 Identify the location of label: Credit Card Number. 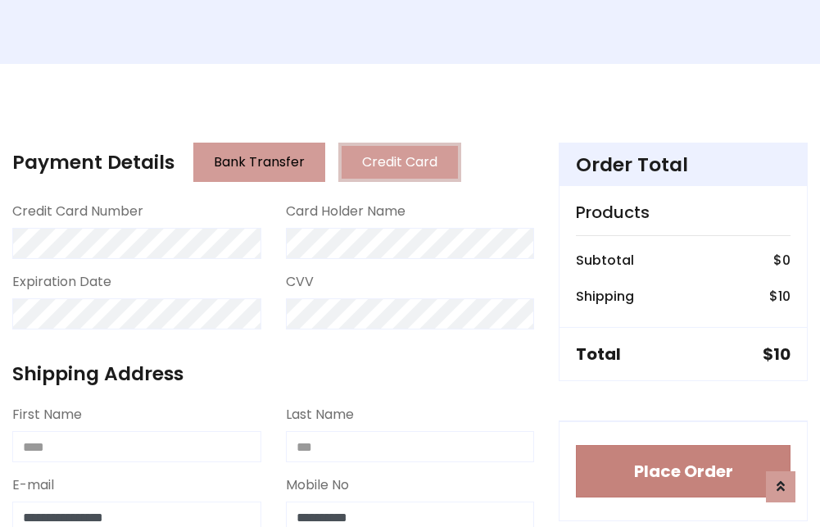
(78, 211).